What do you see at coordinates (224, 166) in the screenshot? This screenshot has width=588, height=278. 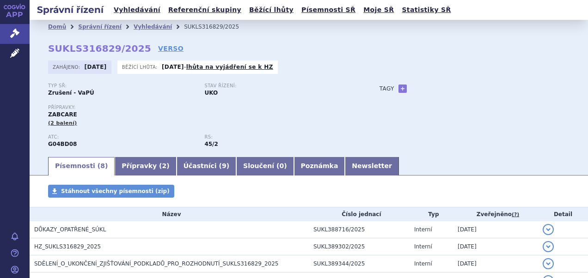 I see `span: 9` at bounding box center [224, 166].